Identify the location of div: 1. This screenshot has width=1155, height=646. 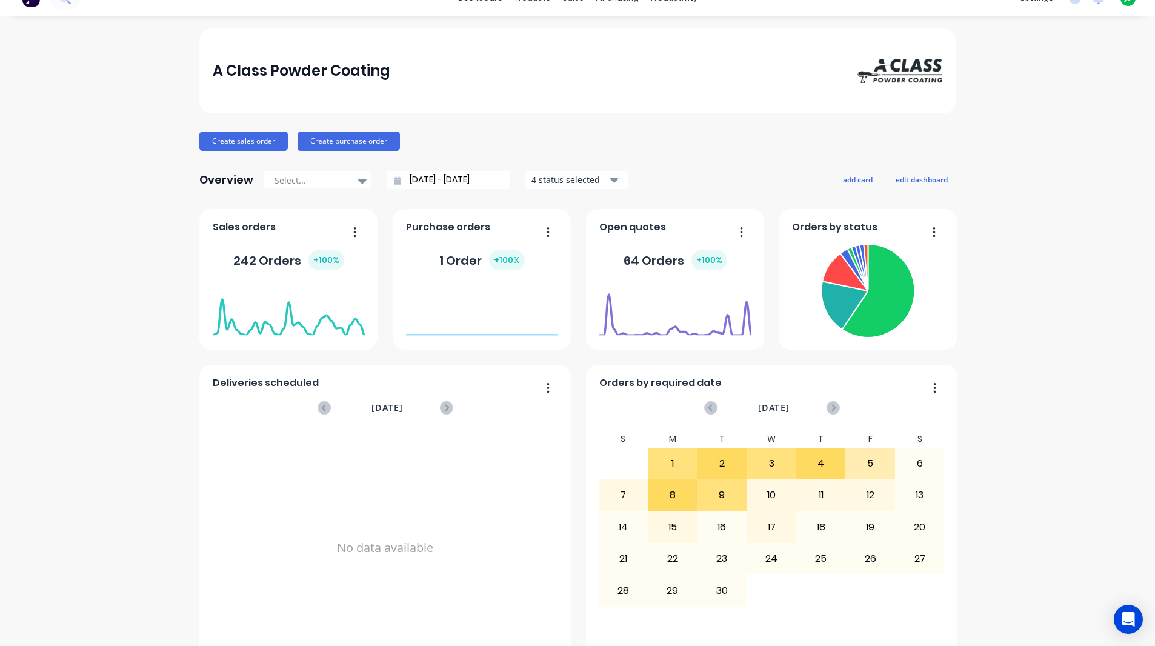
(672, 463).